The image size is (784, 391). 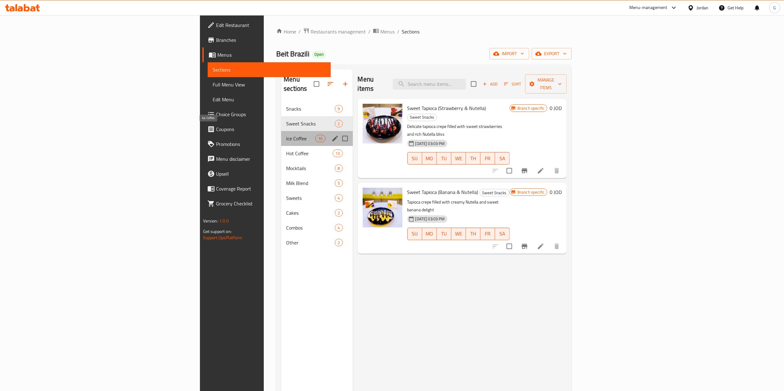 What do you see at coordinates (271, 189) in the screenshot?
I see `span: Coverage Report` at bounding box center [271, 189].